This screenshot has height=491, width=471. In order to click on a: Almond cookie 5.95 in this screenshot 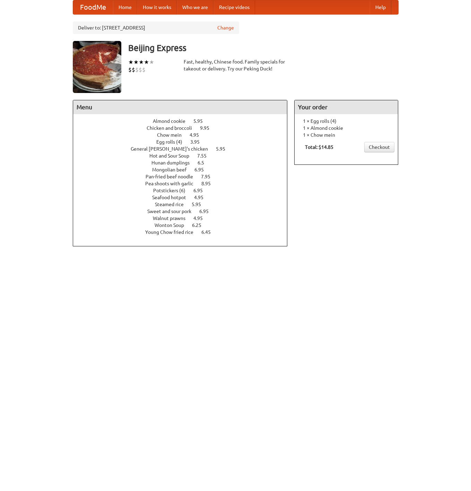, I will do `click(184, 121)`.